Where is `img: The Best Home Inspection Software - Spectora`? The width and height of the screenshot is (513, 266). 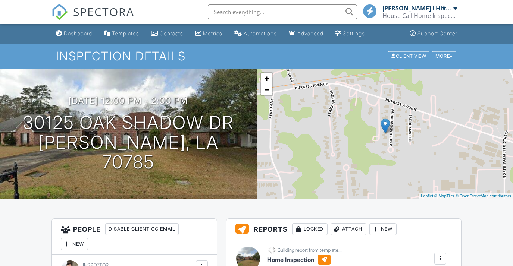 img: The Best Home Inspection Software - Spectora is located at coordinates (60, 12).